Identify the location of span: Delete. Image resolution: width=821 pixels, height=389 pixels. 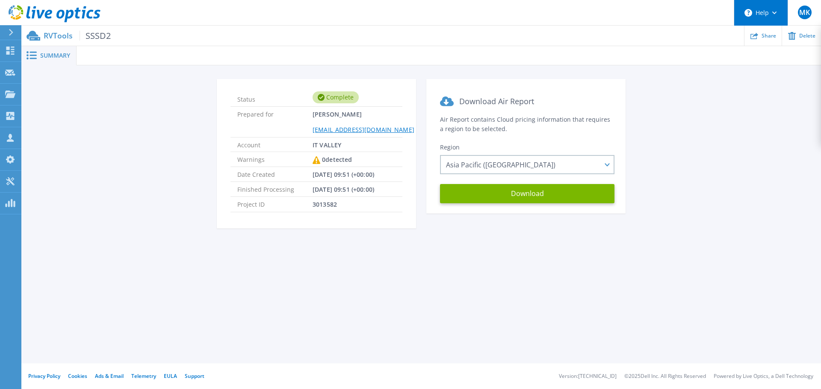
(807, 36).